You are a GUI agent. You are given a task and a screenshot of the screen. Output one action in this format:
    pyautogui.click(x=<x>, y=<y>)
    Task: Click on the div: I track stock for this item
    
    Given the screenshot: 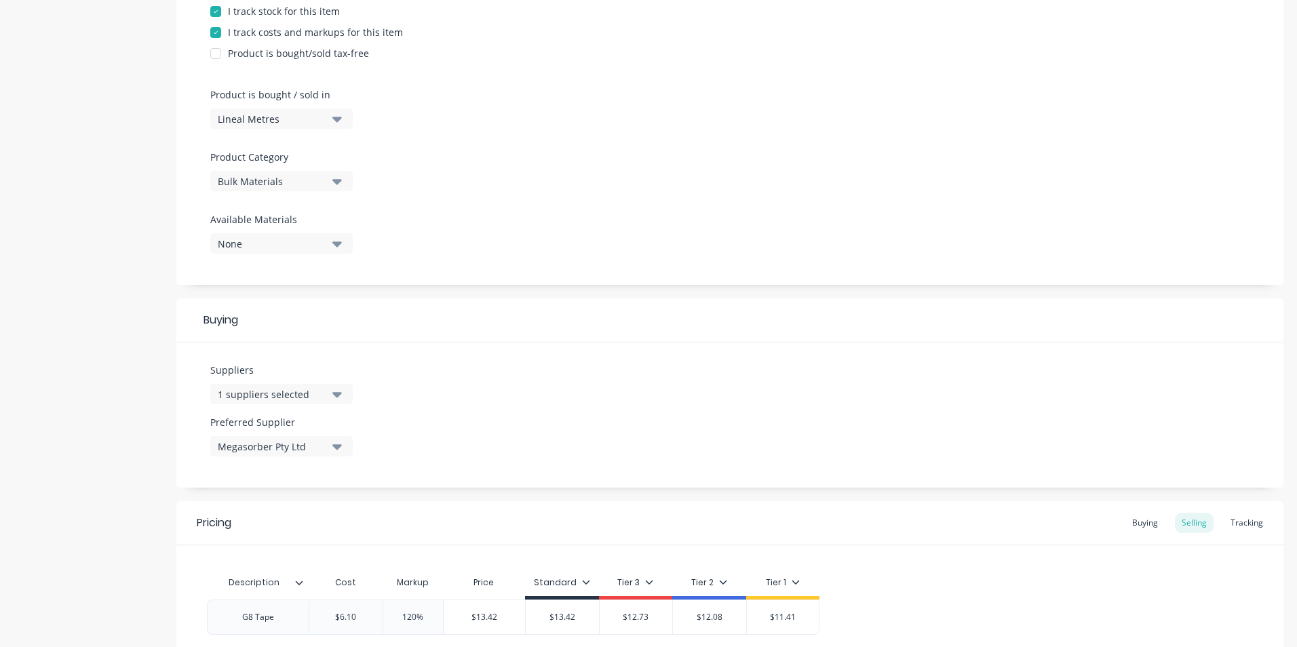 What is the action you would take?
    pyautogui.click(x=283, y=11)
    